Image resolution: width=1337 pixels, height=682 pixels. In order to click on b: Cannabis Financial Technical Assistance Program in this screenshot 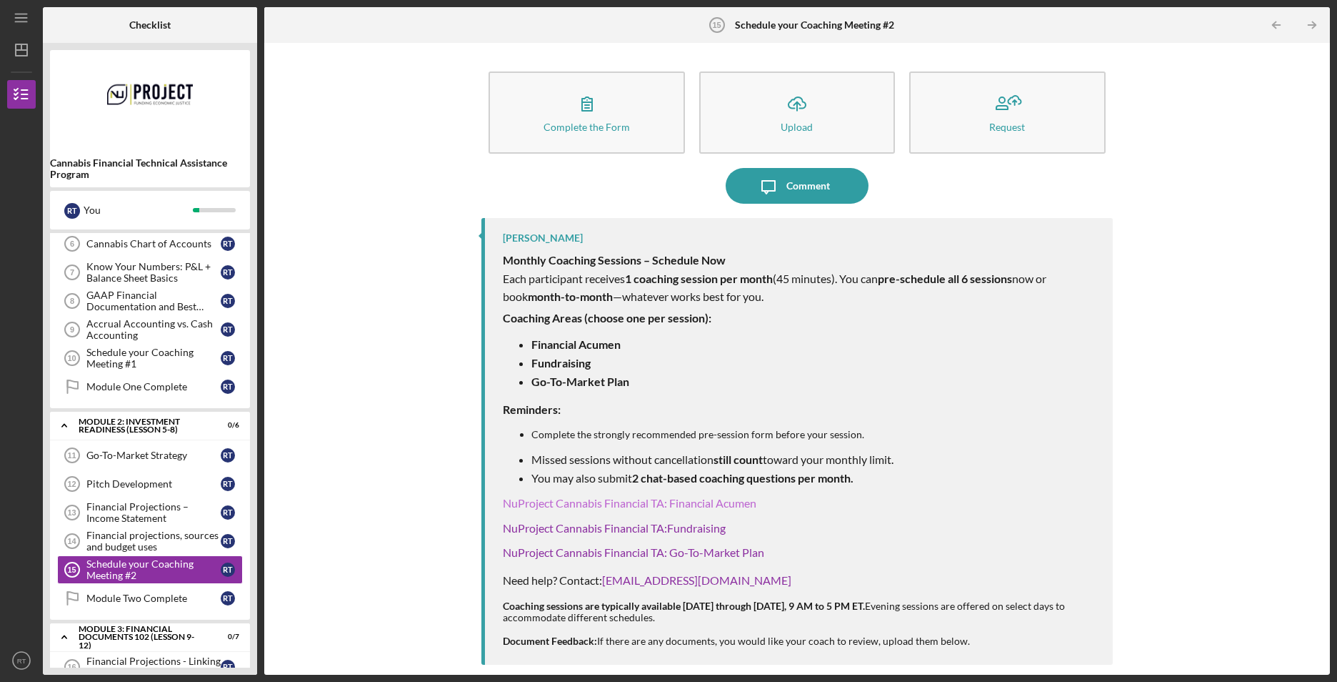, I will do `click(150, 169)`.